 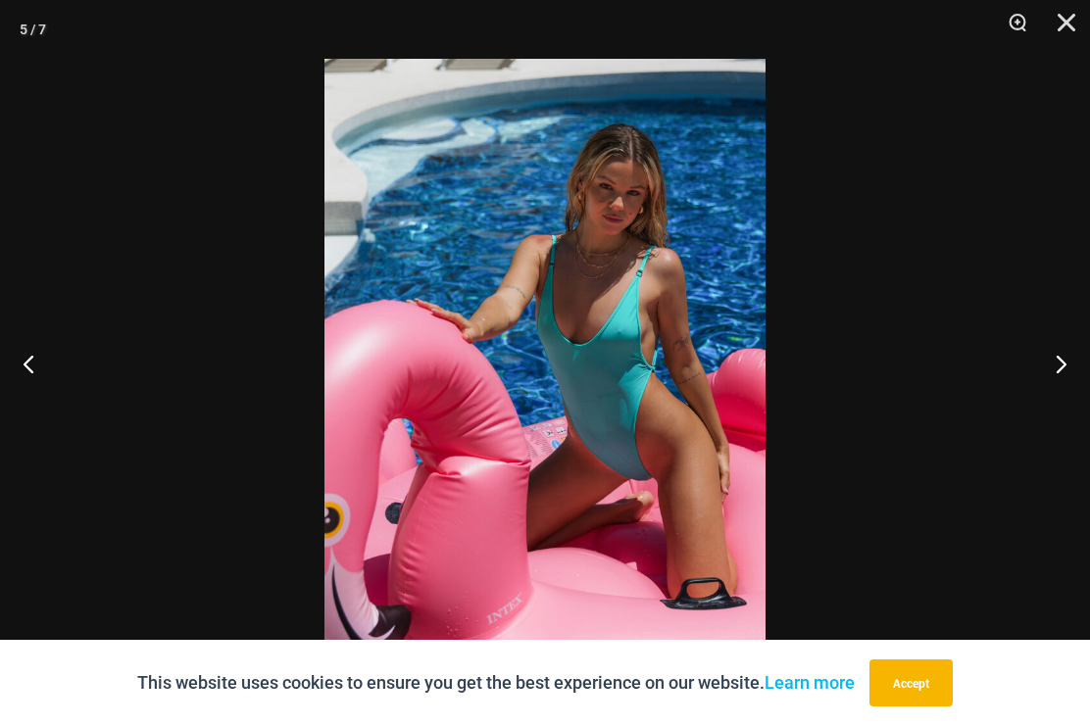 I want to click on p: This website uses cookies to ensure you get the best experience on our website., so click(x=496, y=683).